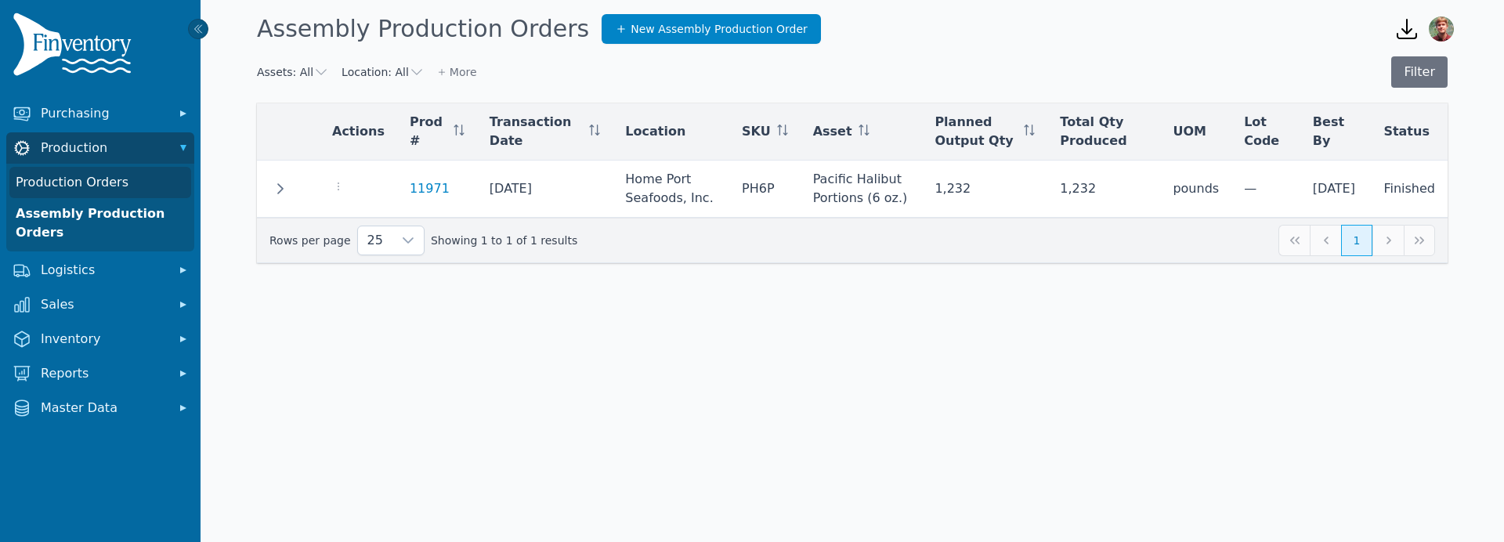  What do you see at coordinates (100, 183) in the screenshot?
I see `a: Production Orders` at bounding box center [100, 183].